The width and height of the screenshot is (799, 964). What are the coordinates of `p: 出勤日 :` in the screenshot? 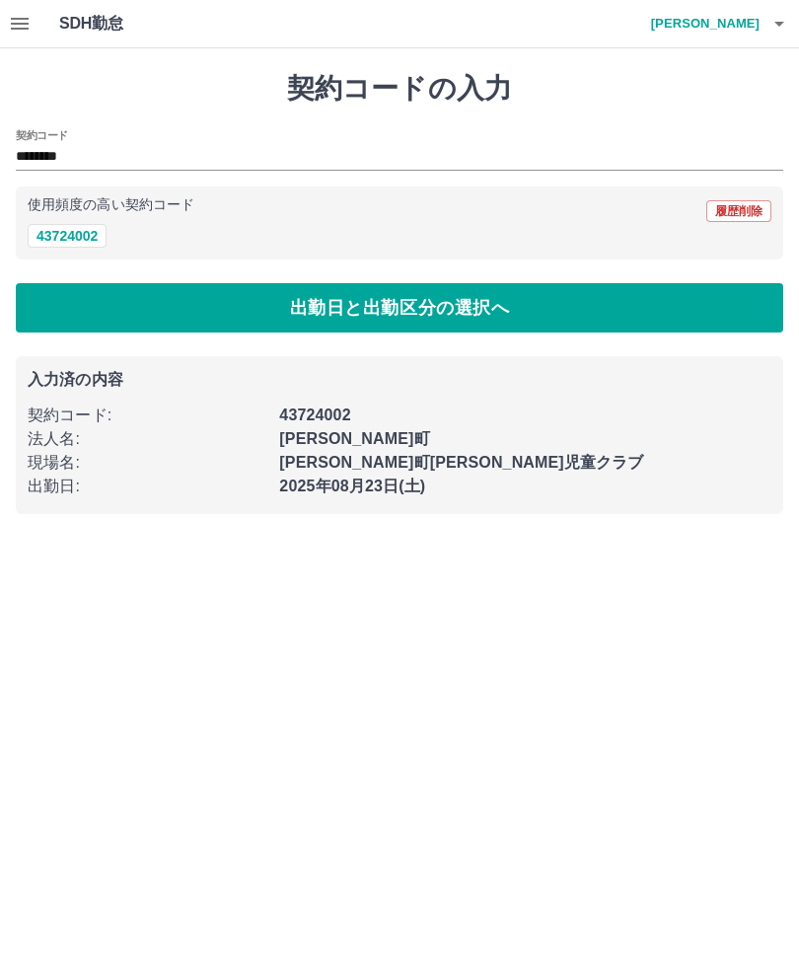 It's located at (147, 486).